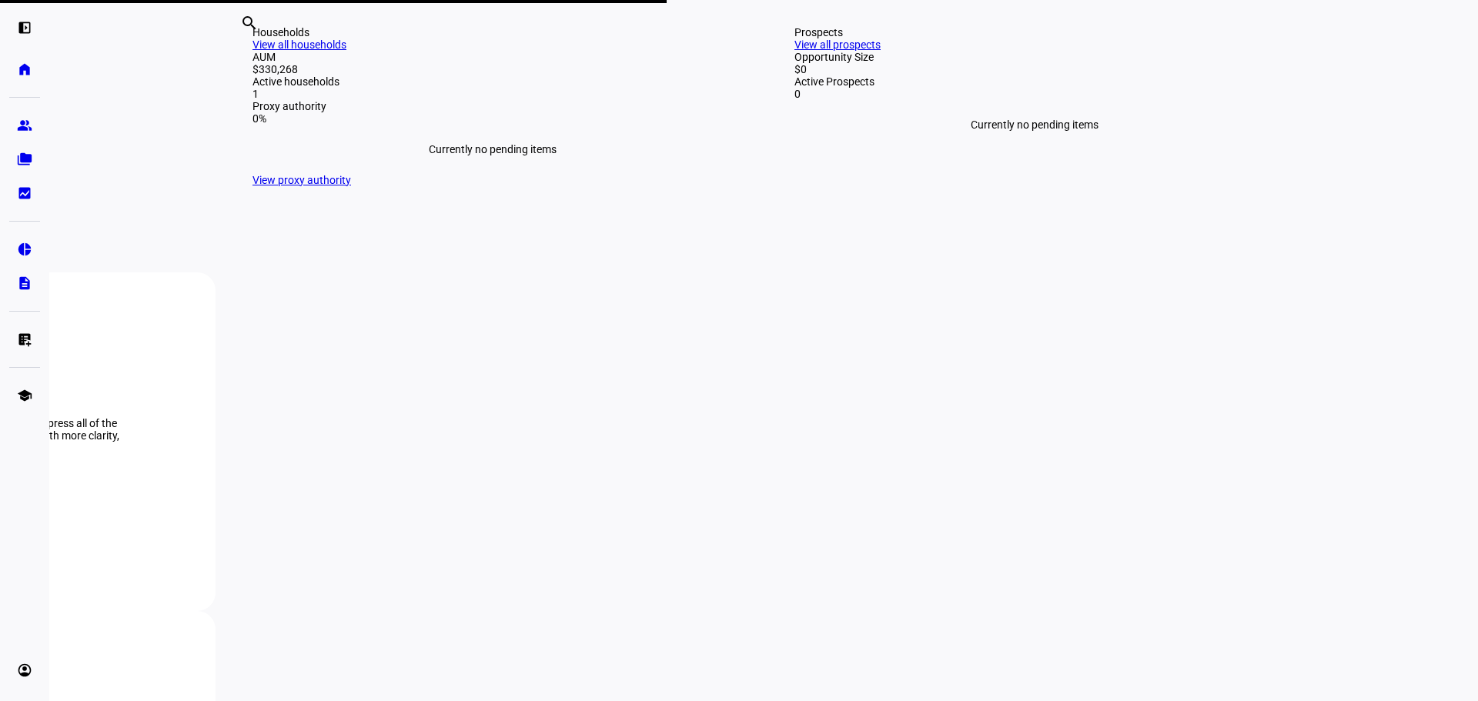  What do you see at coordinates (25, 283) in the screenshot?
I see `eth-mat-symbol: description` at bounding box center [25, 283].